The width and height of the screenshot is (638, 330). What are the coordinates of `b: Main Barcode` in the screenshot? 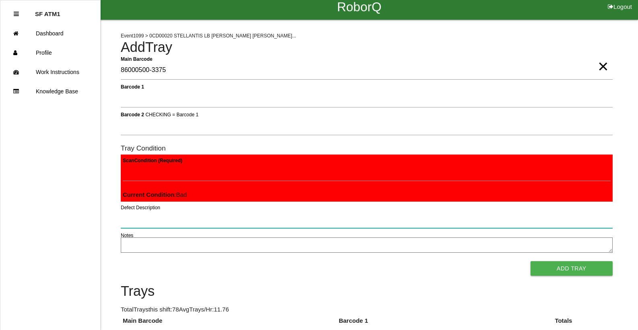 It's located at (136, 59).